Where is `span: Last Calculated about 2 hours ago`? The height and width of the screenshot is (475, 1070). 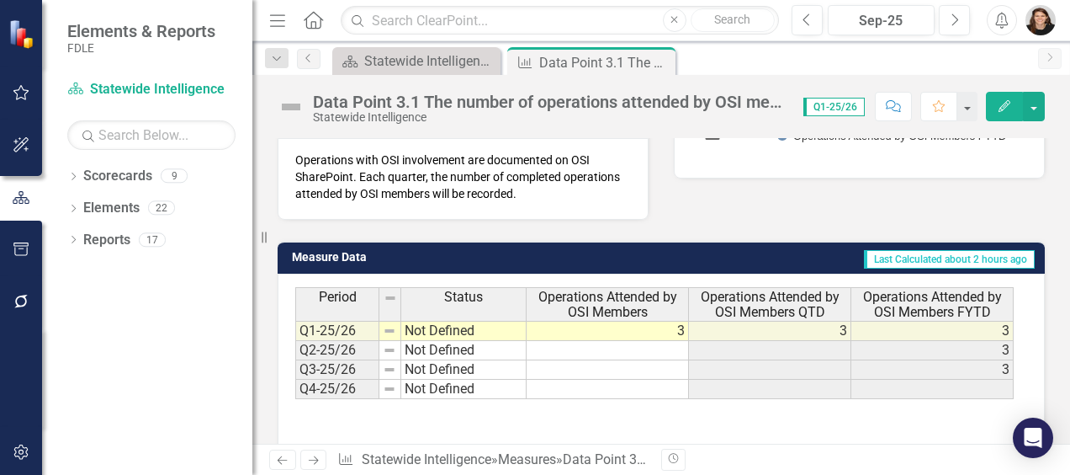 span: Last Calculated about 2 hours ago is located at coordinates (949, 259).